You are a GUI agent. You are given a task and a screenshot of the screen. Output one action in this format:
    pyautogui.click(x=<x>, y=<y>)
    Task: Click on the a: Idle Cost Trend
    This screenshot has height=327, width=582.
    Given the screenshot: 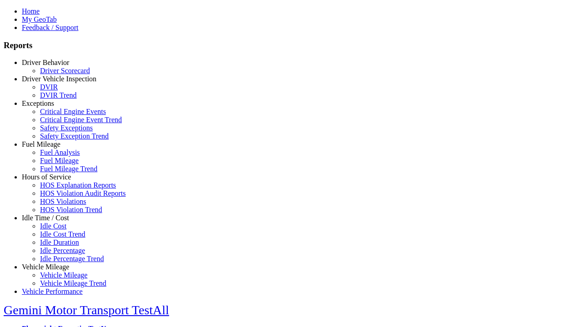 What is the action you would take?
    pyautogui.click(x=63, y=234)
    